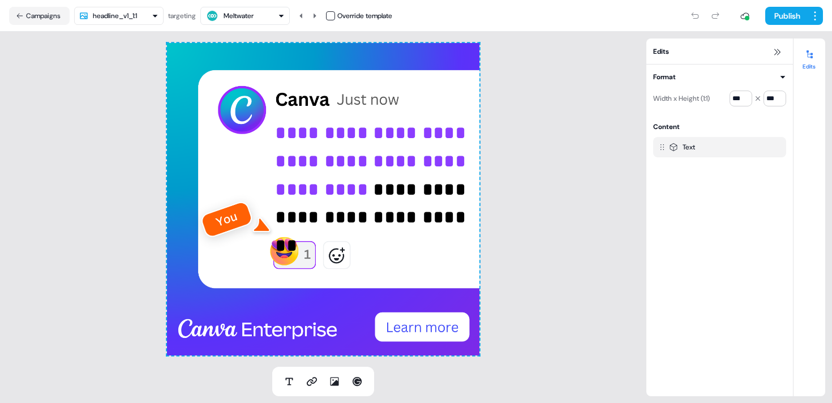 This screenshot has height=403, width=832. What do you see at coordinates (666, 127) in the screenshot?
I see `div: Content` at bounding box center [666, 127].